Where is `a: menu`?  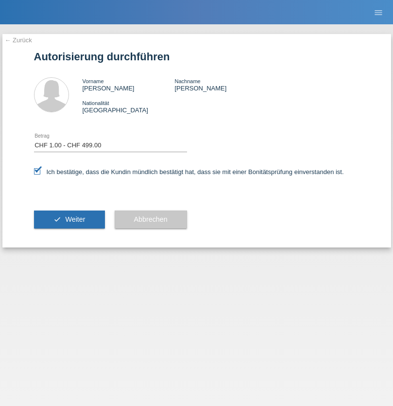
a: menu is located at coordinates (379, 12).